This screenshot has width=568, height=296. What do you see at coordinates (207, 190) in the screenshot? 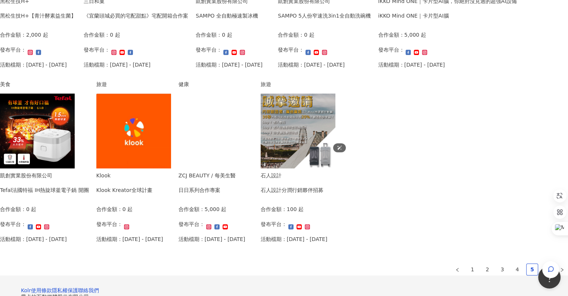
I see `div: 日日系列合作專案` at bounding box center [207, 190].